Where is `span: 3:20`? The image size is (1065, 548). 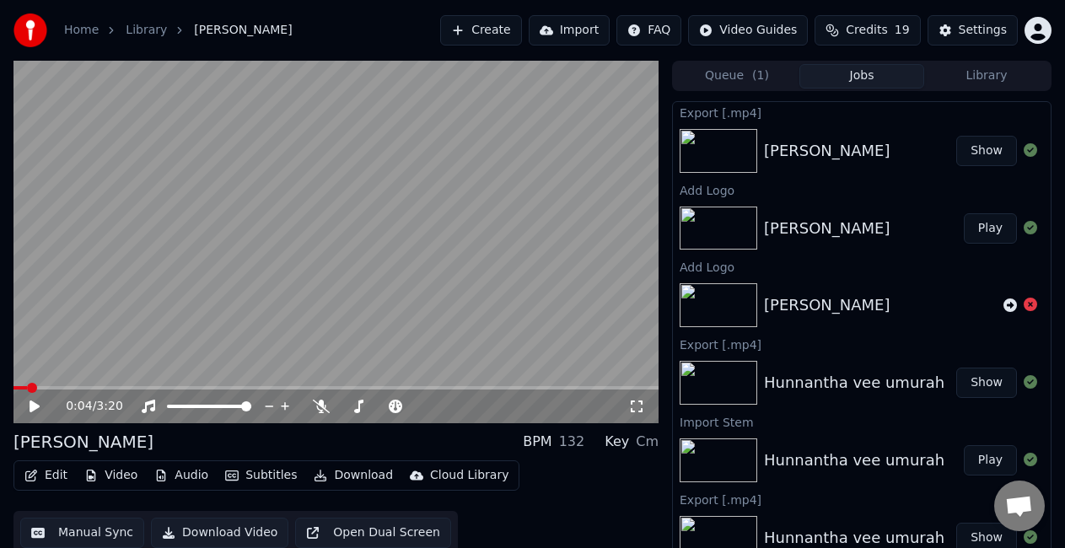
span: 3:20 is located at coordinates (109, 407).